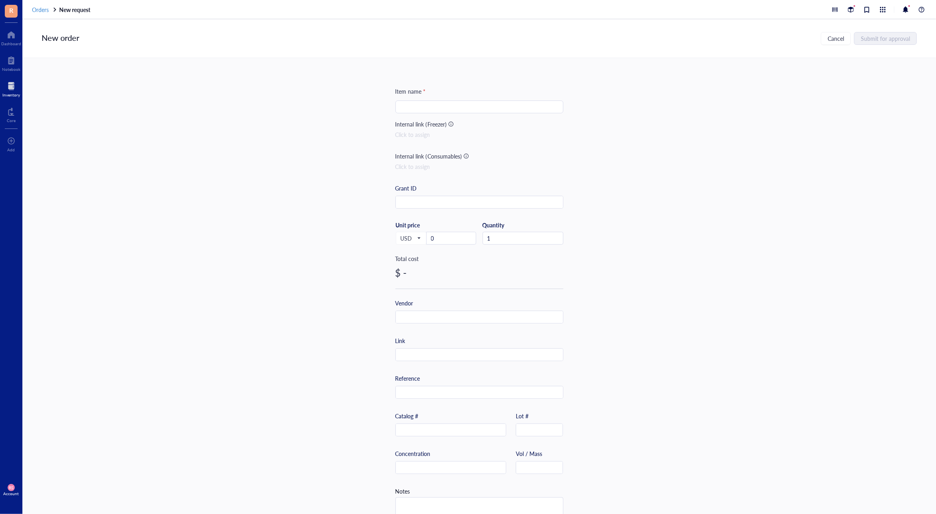  I want to click on span: R, so click(11, 10).